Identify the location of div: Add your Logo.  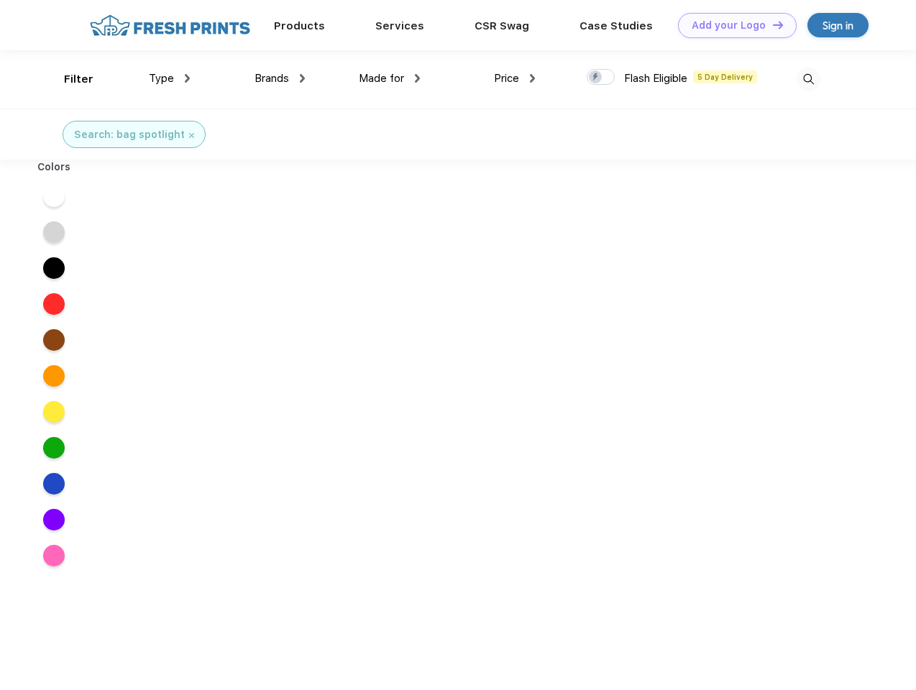
(728, 25).